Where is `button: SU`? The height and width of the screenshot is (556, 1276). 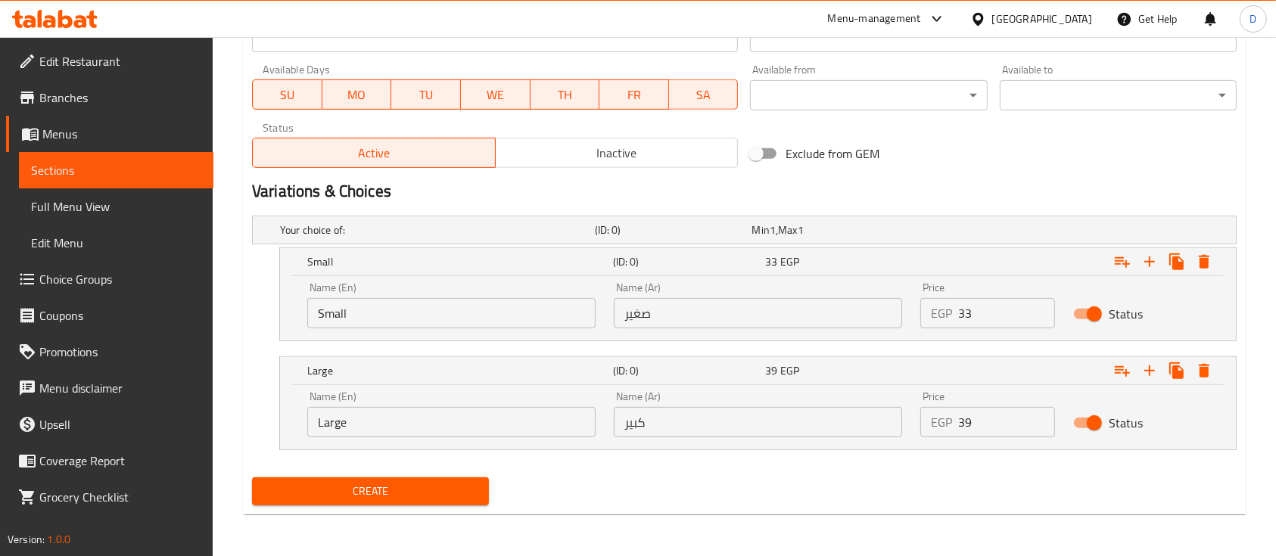
button: SU is located at coordinates (287, 95).